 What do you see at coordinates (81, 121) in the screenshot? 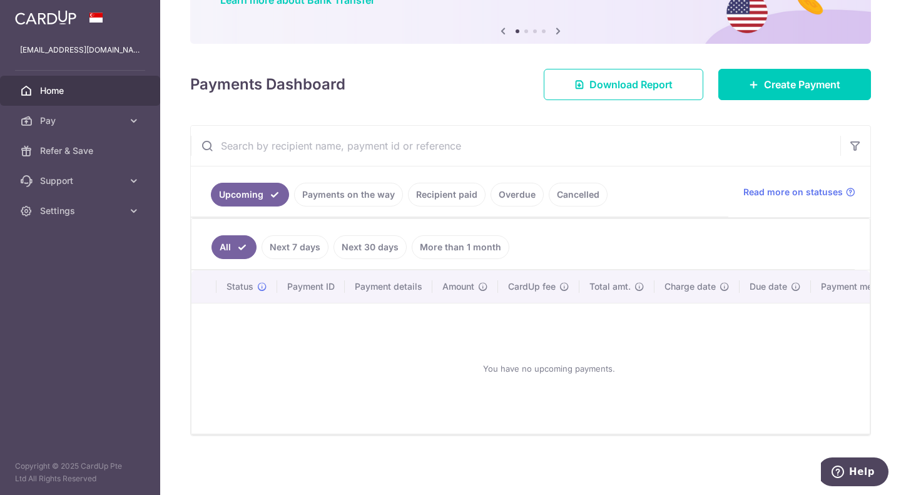
I see `span: Pay` at bounding box center [81, 121].